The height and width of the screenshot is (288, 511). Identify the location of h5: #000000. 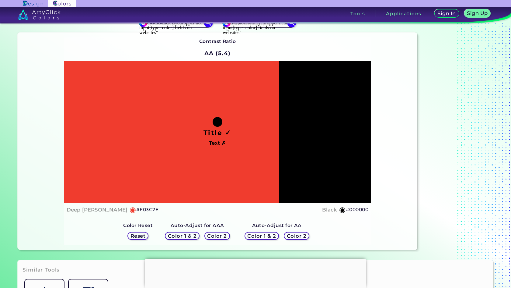
(357, 209).